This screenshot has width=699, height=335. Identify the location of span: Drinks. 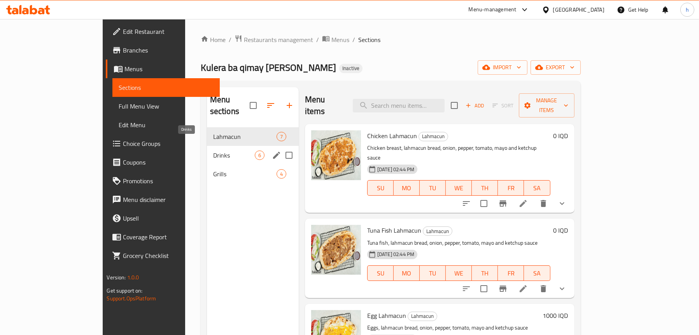
(234, 155).